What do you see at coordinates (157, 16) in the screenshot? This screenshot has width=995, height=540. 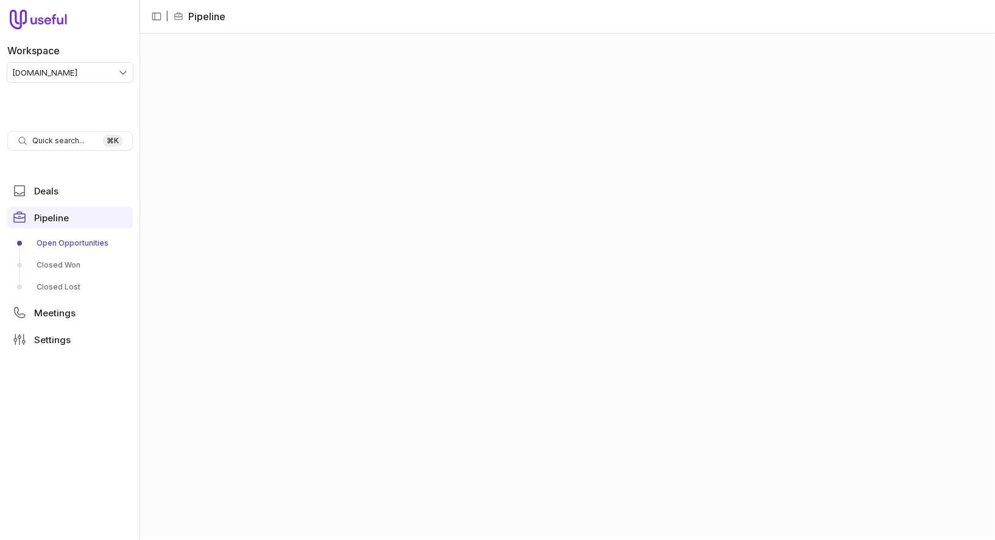 I see `button: Collapse sidebar` at bounding box center [157, 16].